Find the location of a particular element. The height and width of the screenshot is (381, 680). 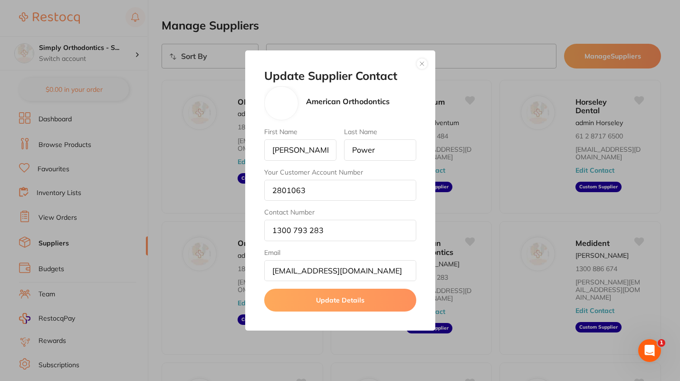

label: Your Customer Account Number is located at coordinates (340, 172).